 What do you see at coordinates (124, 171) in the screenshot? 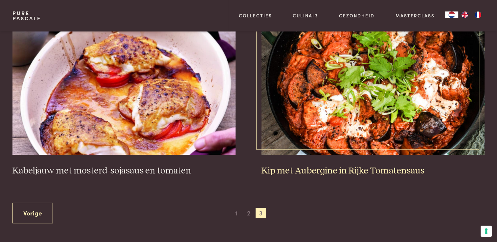
I see `h3: Kabeljauw met mosterd-sojasaus en tomaten` at bounding box center [124, 171].